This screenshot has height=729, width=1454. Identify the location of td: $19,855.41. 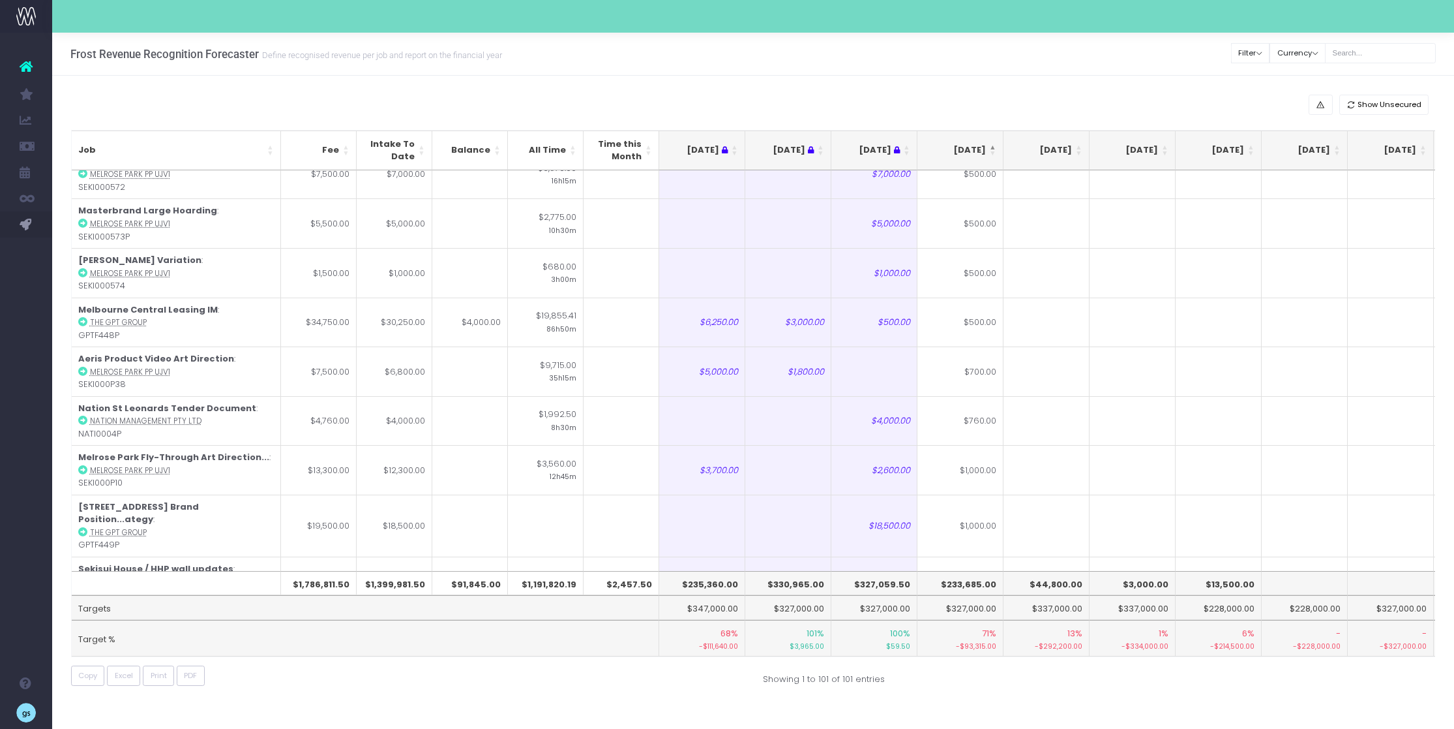
(546, 322).